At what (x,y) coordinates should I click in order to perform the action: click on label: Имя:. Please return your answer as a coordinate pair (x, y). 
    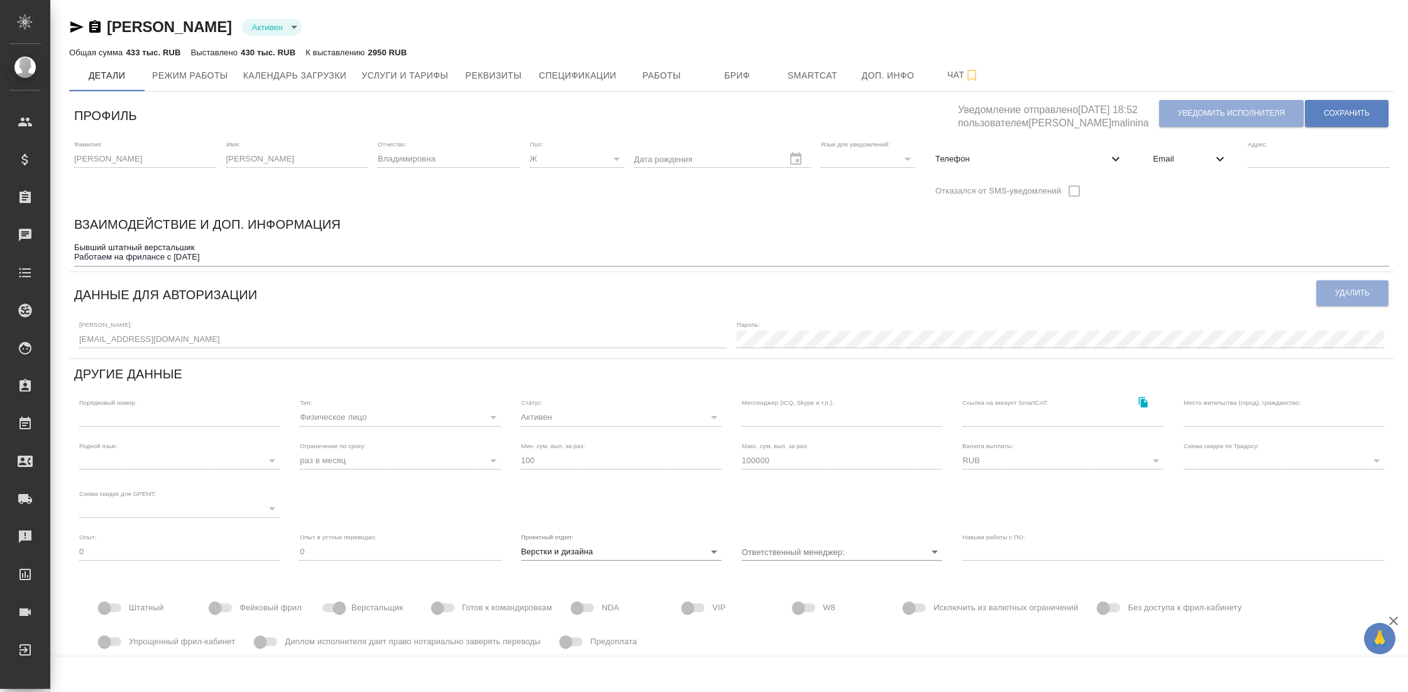
    Looking at the image, I should click on (233, 144).